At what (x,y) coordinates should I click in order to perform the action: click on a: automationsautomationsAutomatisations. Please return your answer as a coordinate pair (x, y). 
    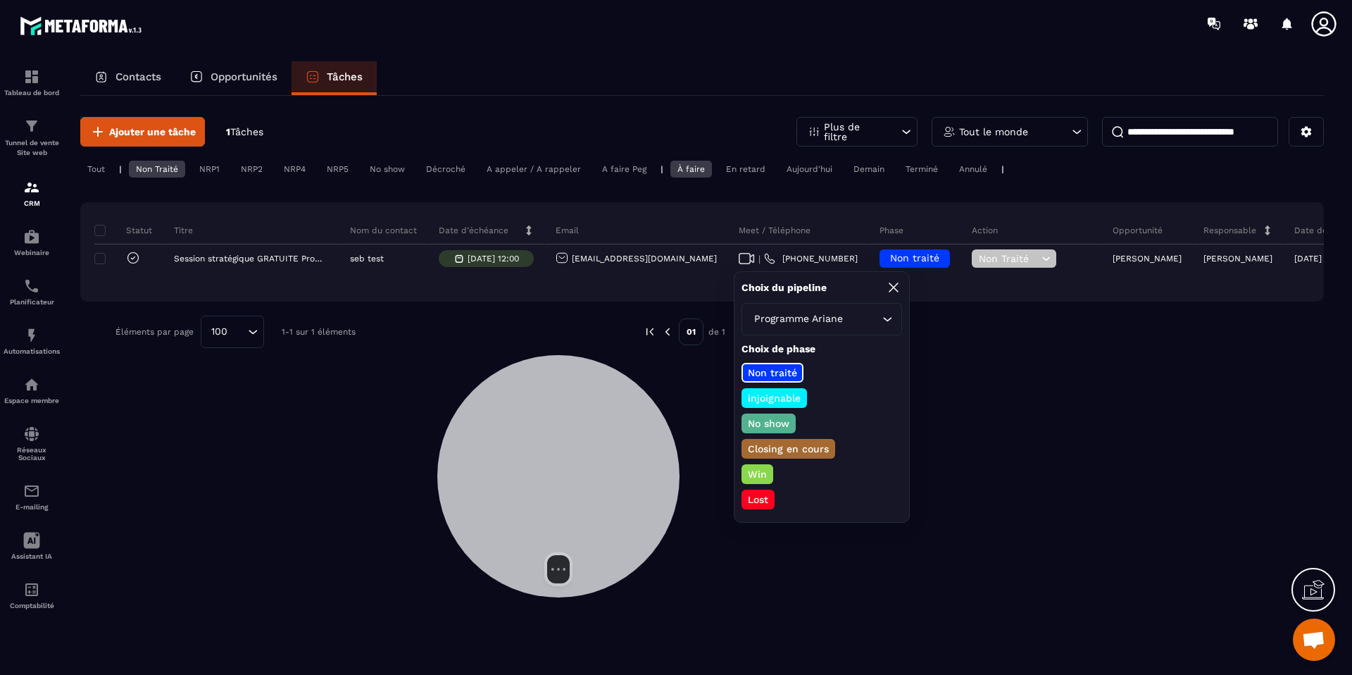
    Looking at the image, I should click on (32, 341).